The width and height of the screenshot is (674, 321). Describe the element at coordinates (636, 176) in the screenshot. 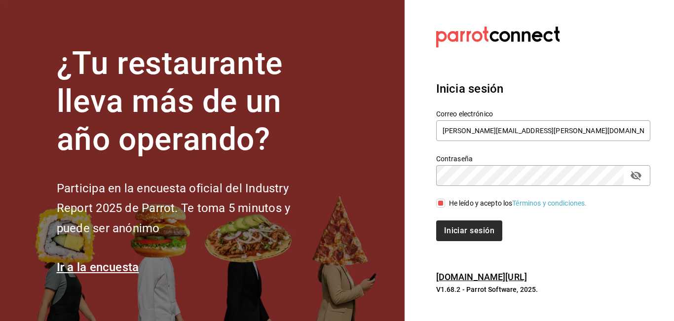

I see `button: passwordField` at that location.